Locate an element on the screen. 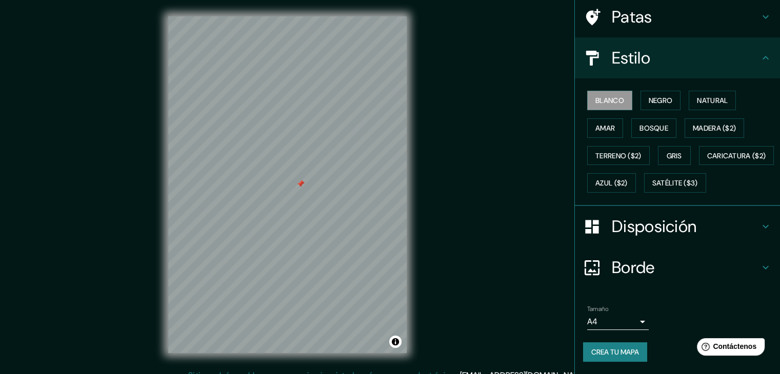  font: Amar is located at coordinates (605, 128).